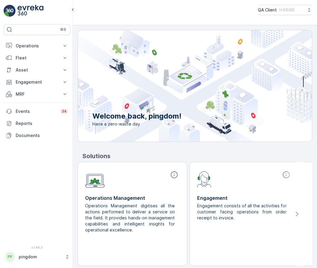  I want to click on a: Events34, so click(37, 111).